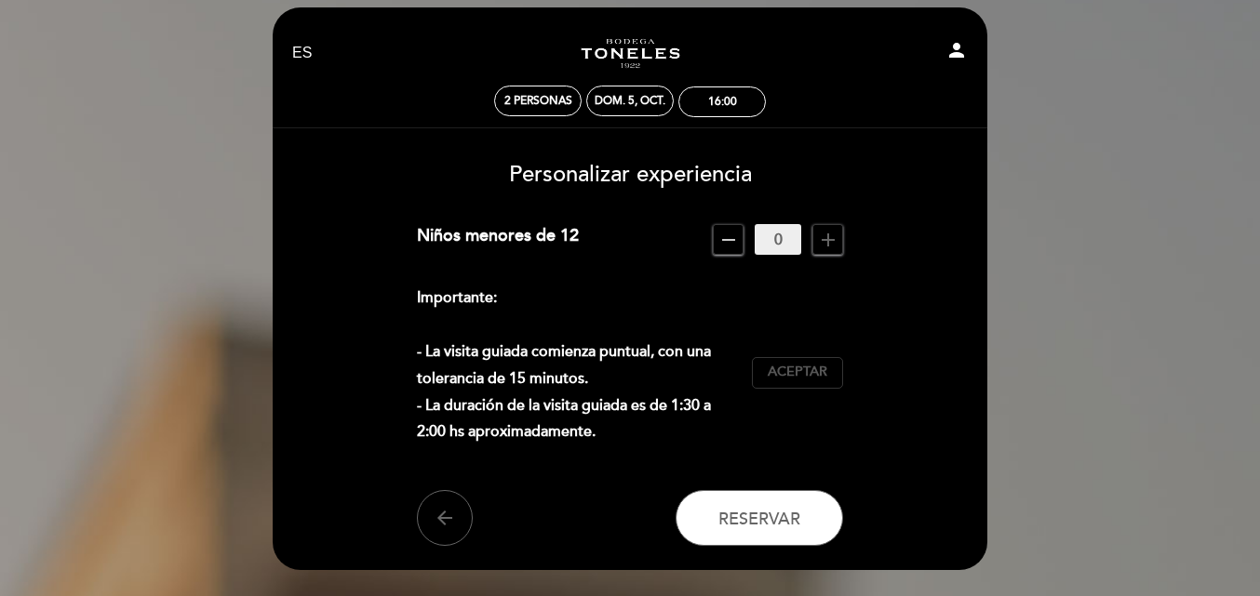  I want to click on i: arrow_back, so click(445, 518).